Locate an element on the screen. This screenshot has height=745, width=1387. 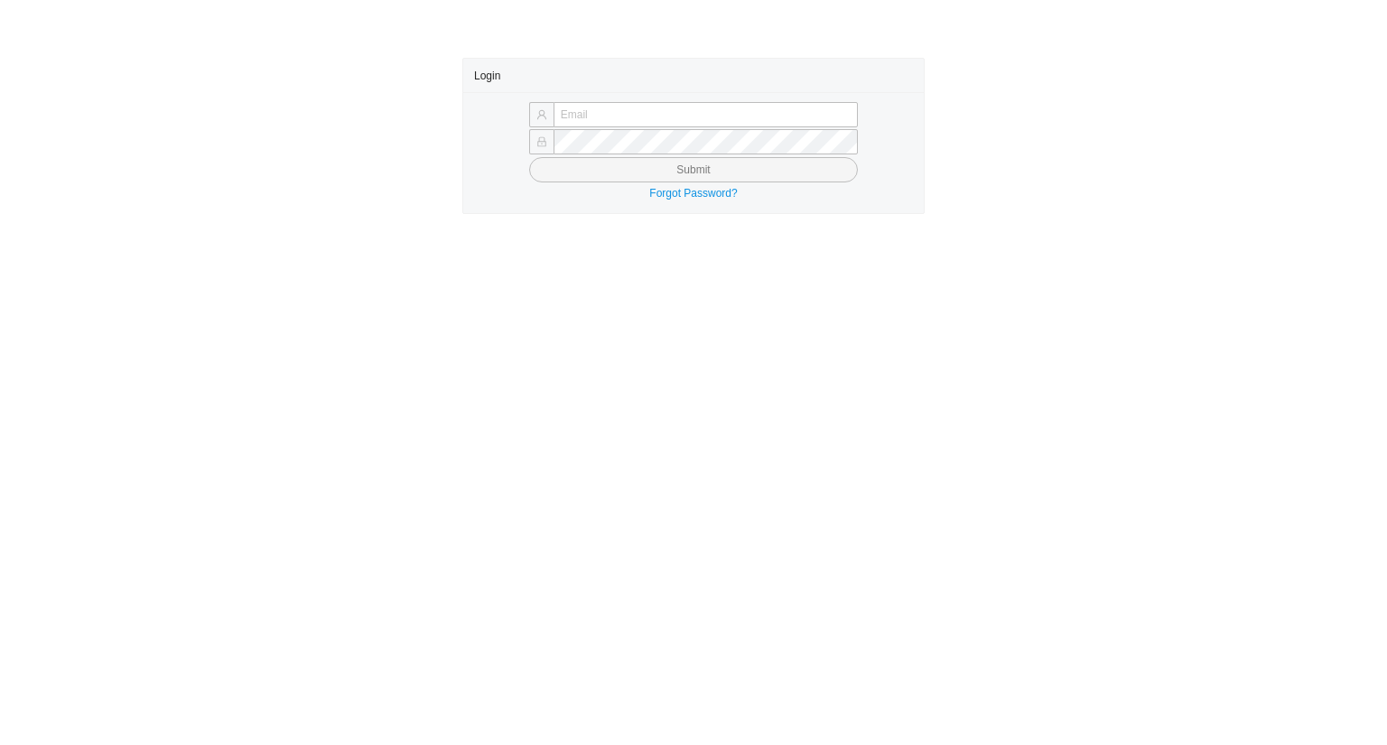
span: user is located at coordinates (542, 115).